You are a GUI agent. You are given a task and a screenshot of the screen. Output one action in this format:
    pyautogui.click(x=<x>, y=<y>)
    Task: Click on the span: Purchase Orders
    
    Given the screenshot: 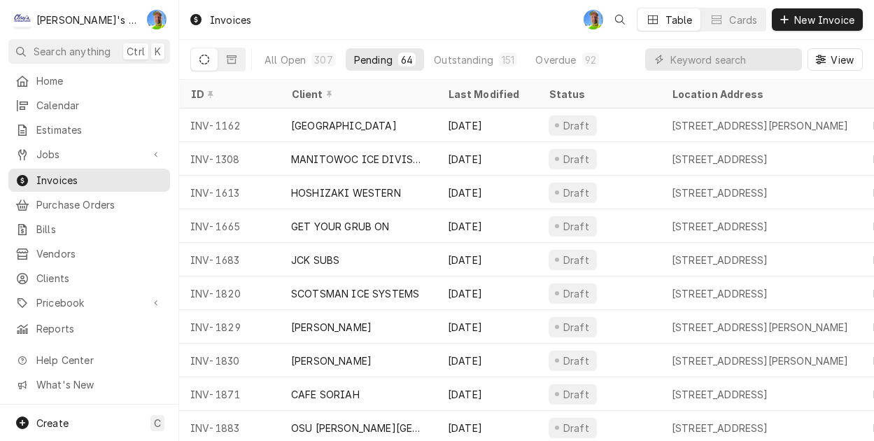 What is the action you would take?
    pyautogui.click(x=99, y=204)
    